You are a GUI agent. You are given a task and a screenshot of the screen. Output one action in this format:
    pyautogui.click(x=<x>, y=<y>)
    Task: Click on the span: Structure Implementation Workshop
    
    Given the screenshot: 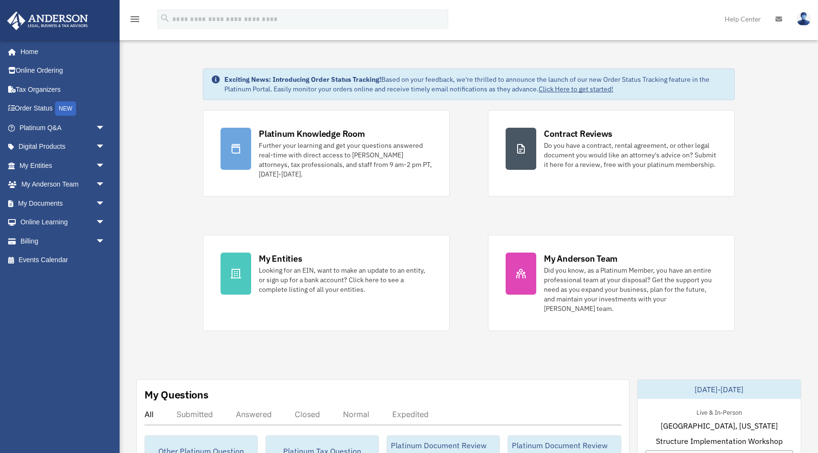 What is the action you would take?
    pyautogui.click(x=719, y=441)
    